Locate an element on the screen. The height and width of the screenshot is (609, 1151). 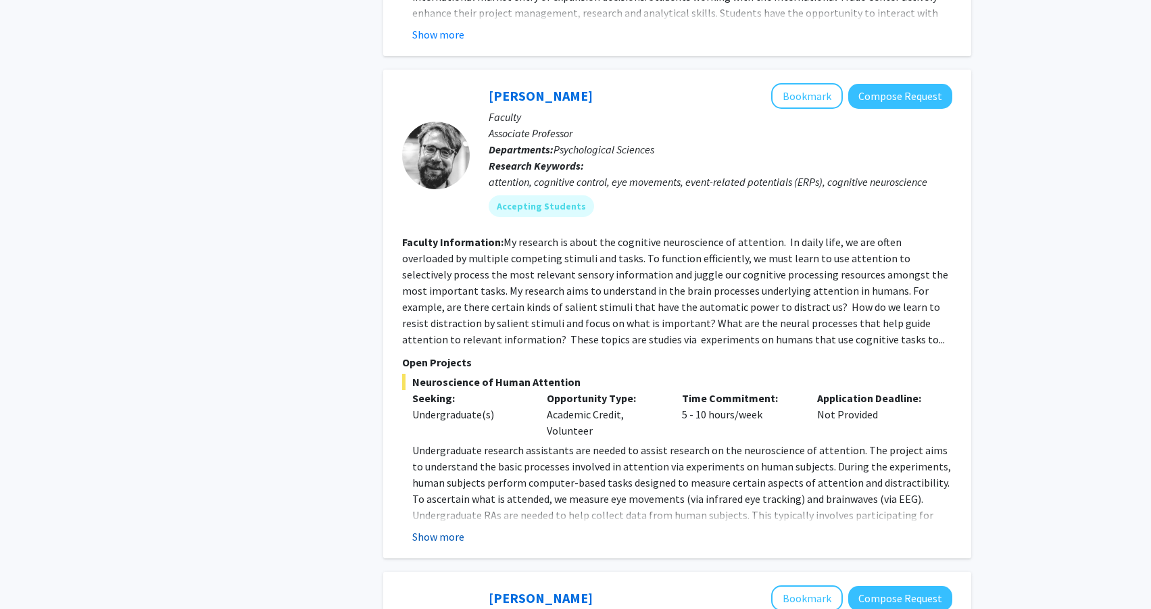
button: Add Nicholas Gaspelin to Bookmarks is located at coordinates (807, 96).